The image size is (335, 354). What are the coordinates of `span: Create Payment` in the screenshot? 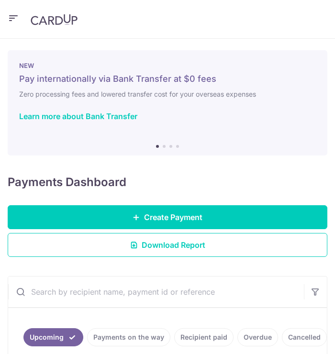 It's located at (173, 217).